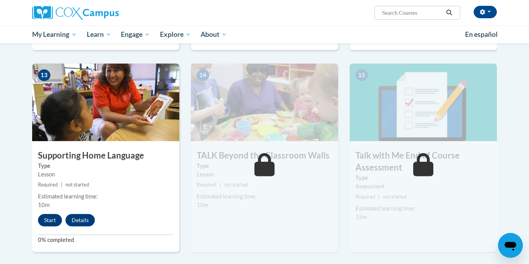  Describe the element at coordinates (76, 13) in the screenshot. I see `img: Cox Campus` at that location.